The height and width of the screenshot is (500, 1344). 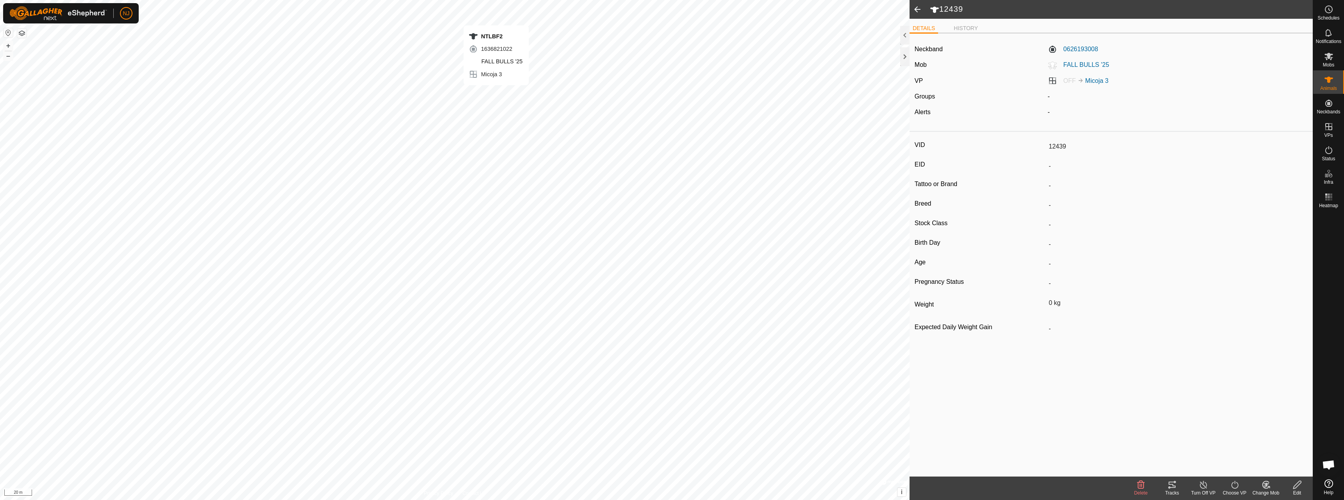 I want to click on div: Tracks, so click(x=1172, y=493).